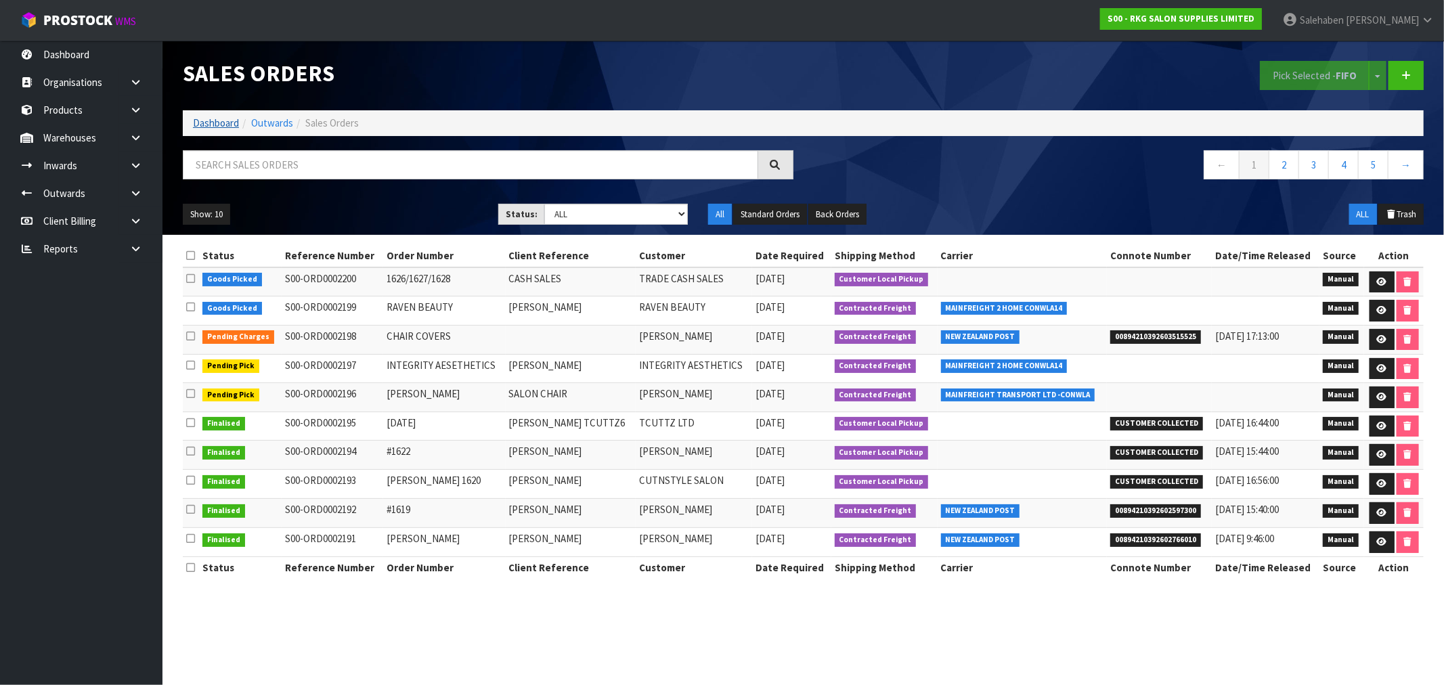 The height and width of the screenshot is (685, 1444). Describe the element at coordinates (1265, 256) in the screenshot. I see `th: Date/Time Released` at that location.